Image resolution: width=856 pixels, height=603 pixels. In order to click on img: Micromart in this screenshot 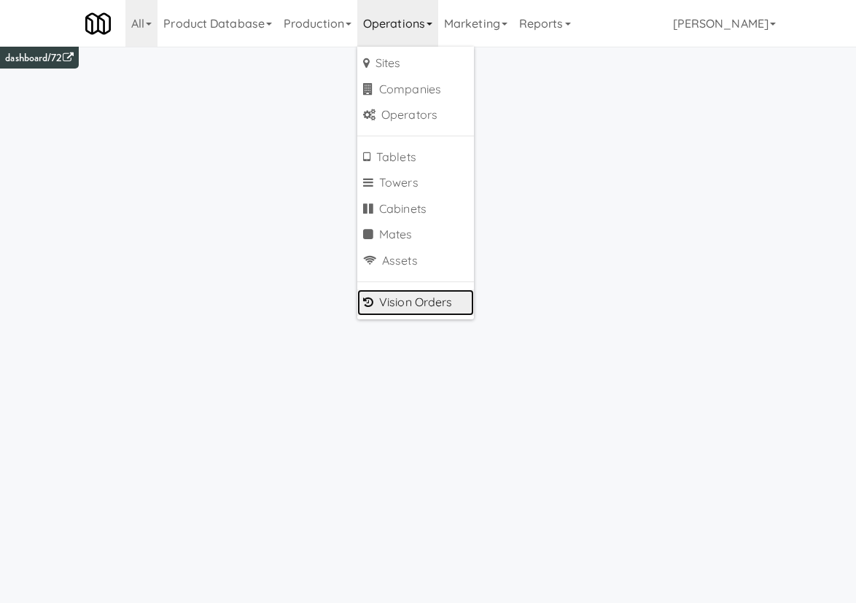, I will do `click(98, 23)`.